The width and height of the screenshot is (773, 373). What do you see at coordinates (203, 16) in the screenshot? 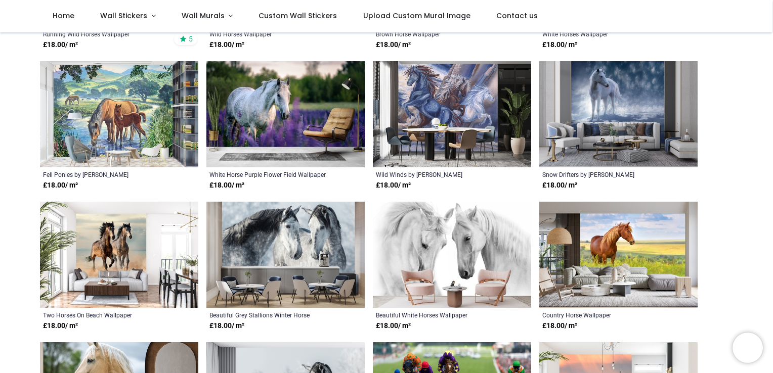
I see `span: Wall Murals` at bounding box center [203, 16].